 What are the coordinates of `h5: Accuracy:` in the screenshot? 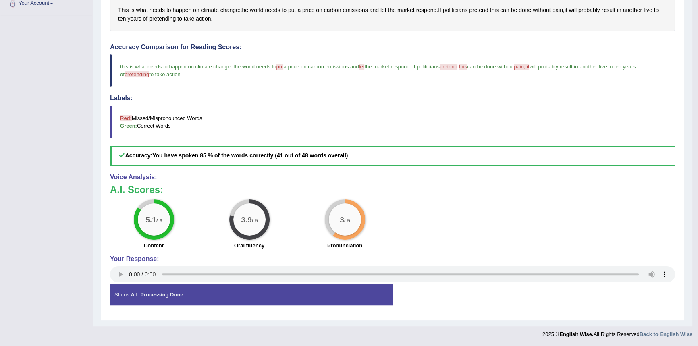 It's located at (393, 156).